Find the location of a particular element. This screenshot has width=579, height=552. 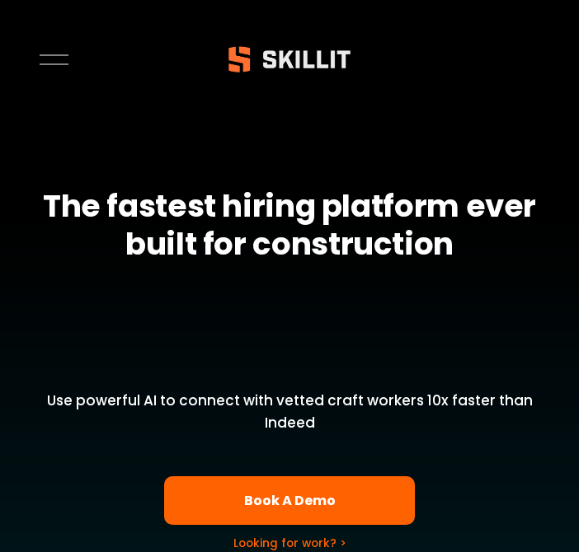

img: Skillit is located at coordinates (289, 59).